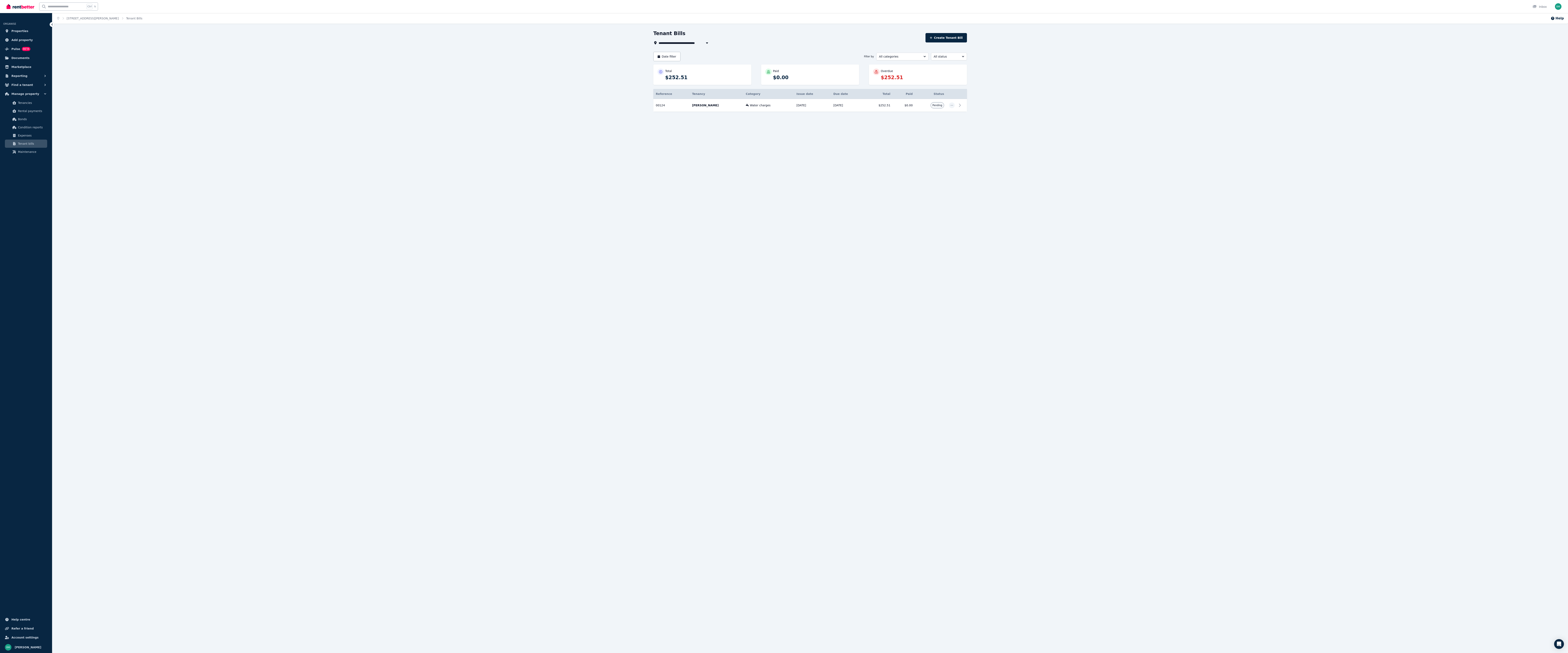 The width and height of the screenshot is (1568, 653). What do you see at coordinates (26, 152) in the screenshot?
I see `a: Maintenance` at bounding box center [26, 152].